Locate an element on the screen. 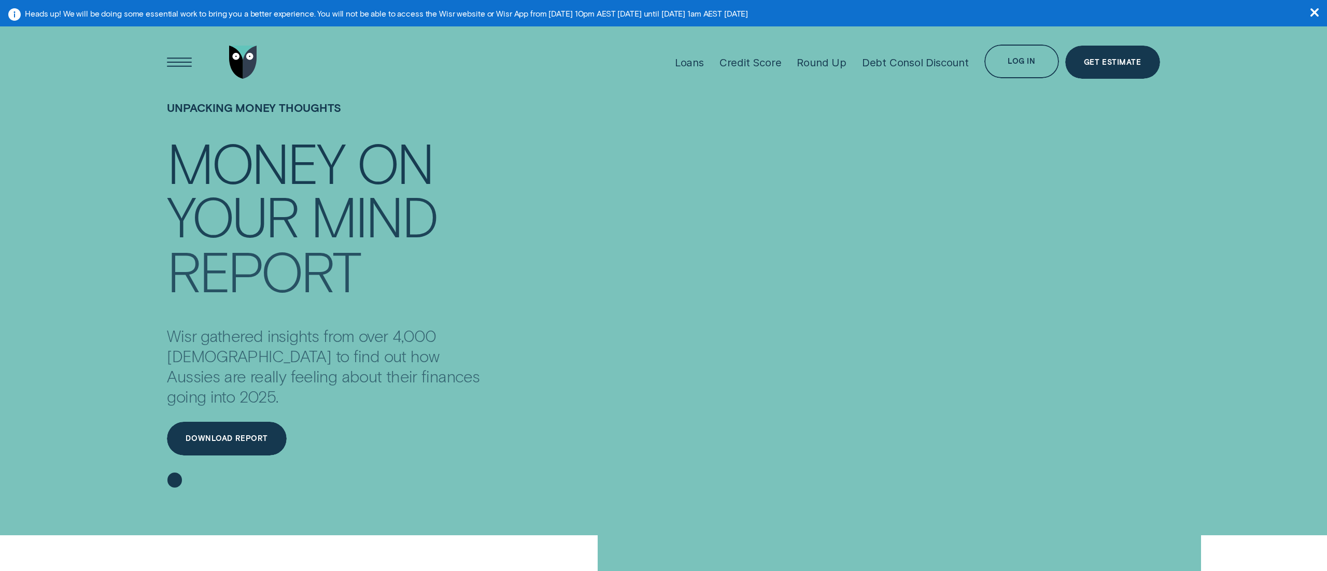 This screenshot has width=1327, height=571. div: Round Up is located at coordinates (821, 62).